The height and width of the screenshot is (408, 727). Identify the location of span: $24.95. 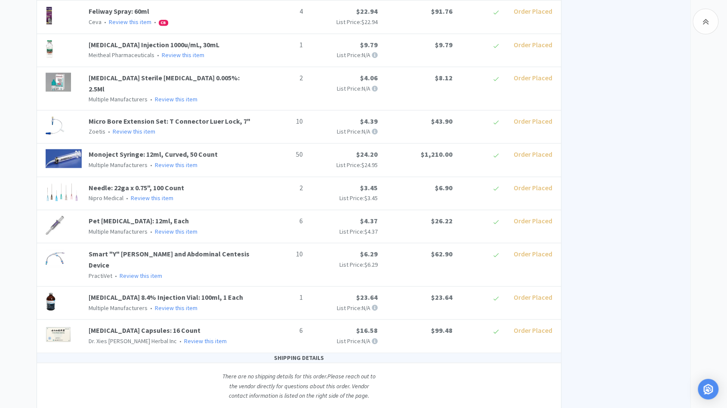
(369, 165).